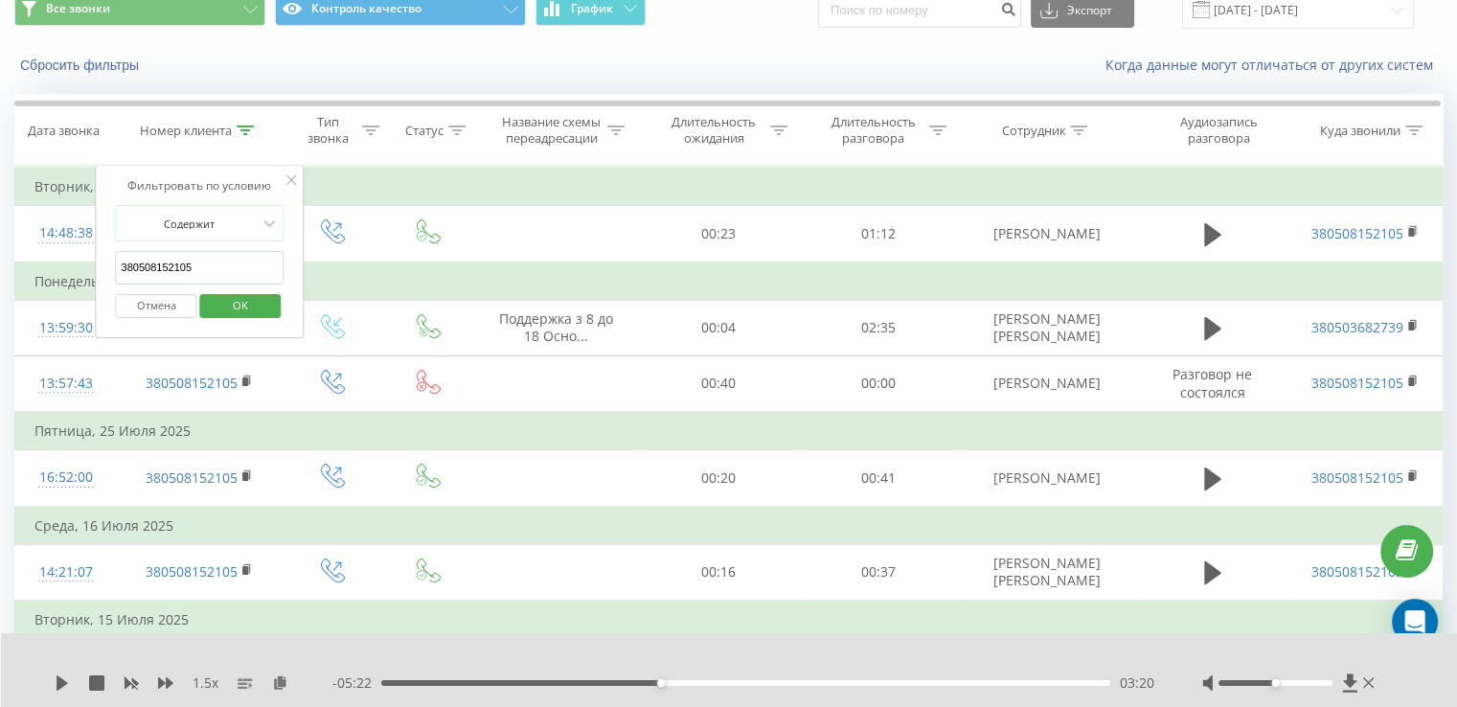 Image resolution: width=1457 pixels, height=707 pixels. I want to click on td: 00:37, so click(877, 572).